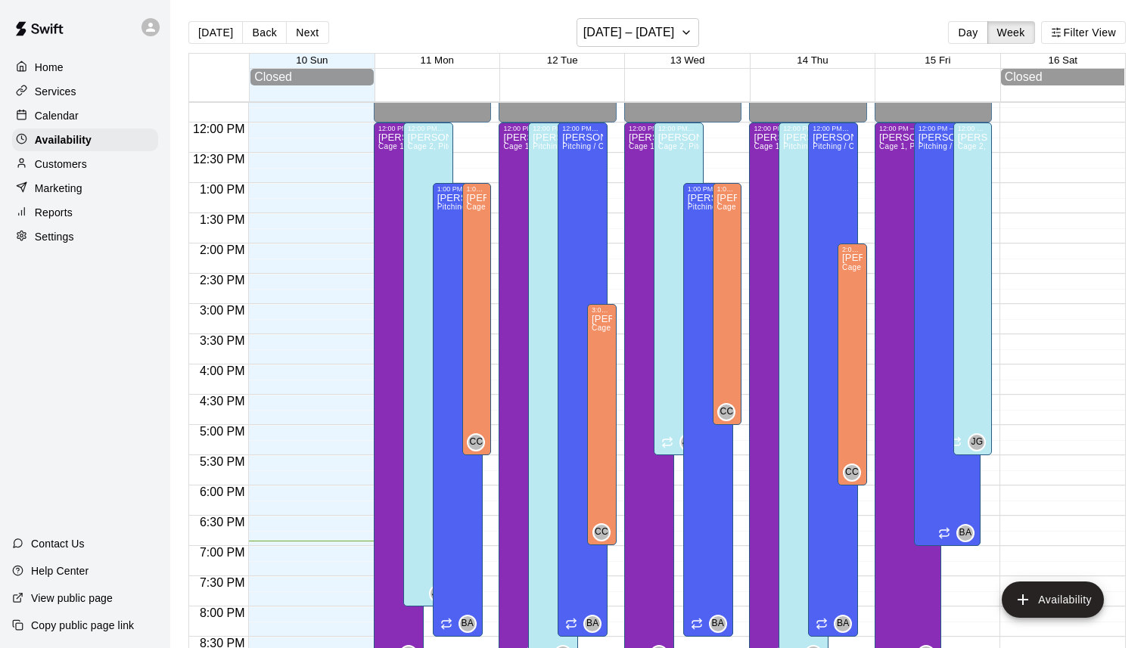  I want to click on p: Reports, so click(54, 213).